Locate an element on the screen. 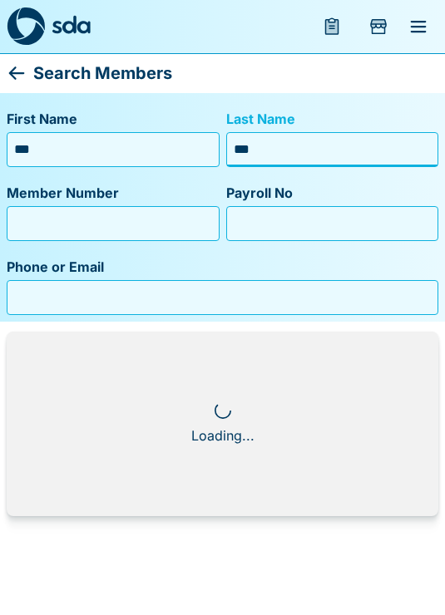 The image size is (445, 615). div: Loading... is located at coordinates (223, 435).